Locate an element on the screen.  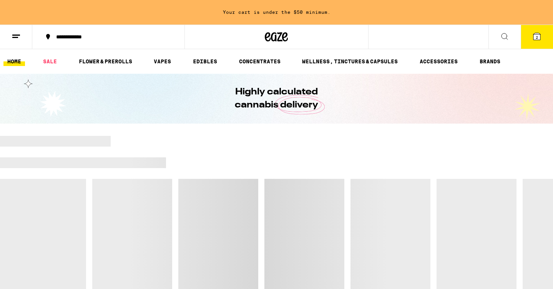
button: 2 is located at coordinates (537, 37).